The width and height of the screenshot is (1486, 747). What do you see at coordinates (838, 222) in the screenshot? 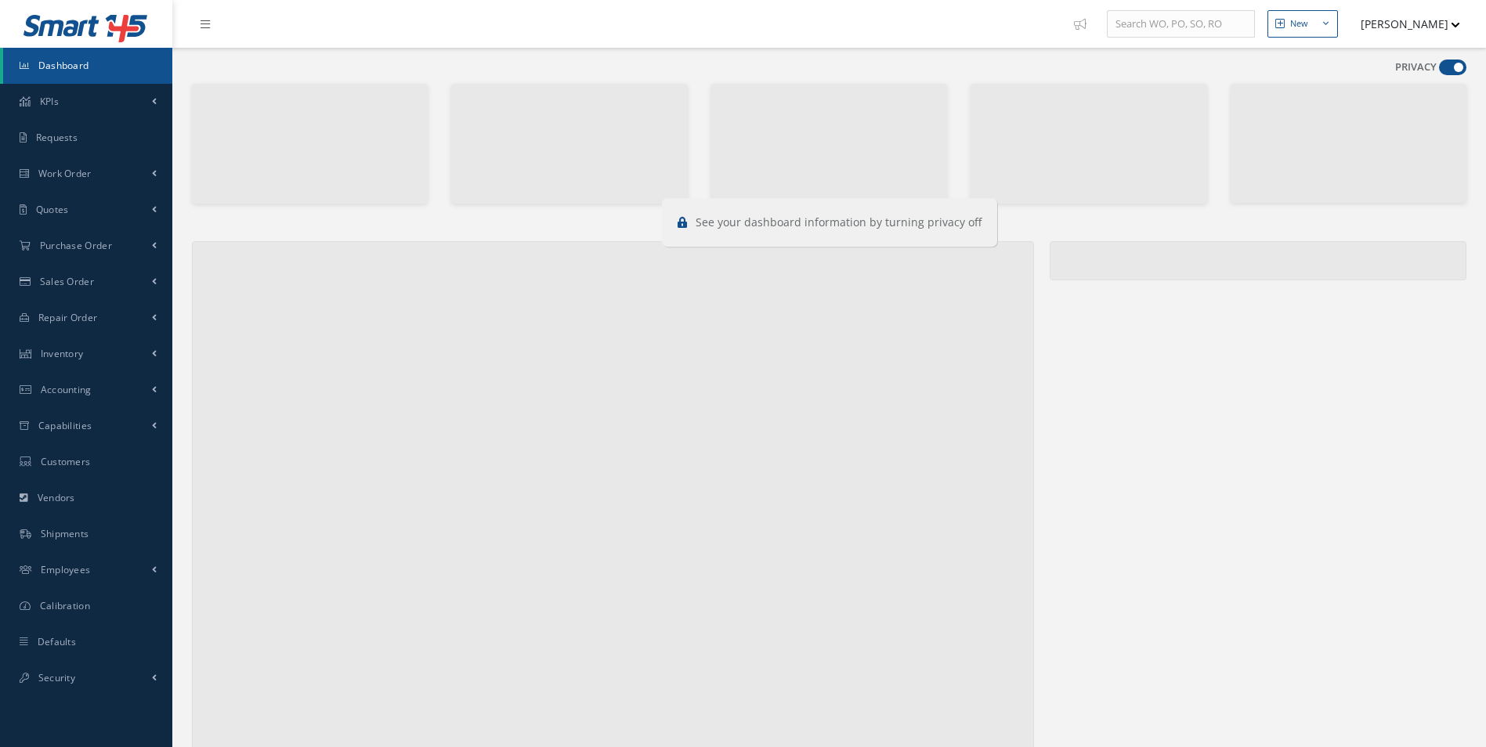
I see `span: See your dashboard information by turning privacy off` at bounding box center [838, 222].